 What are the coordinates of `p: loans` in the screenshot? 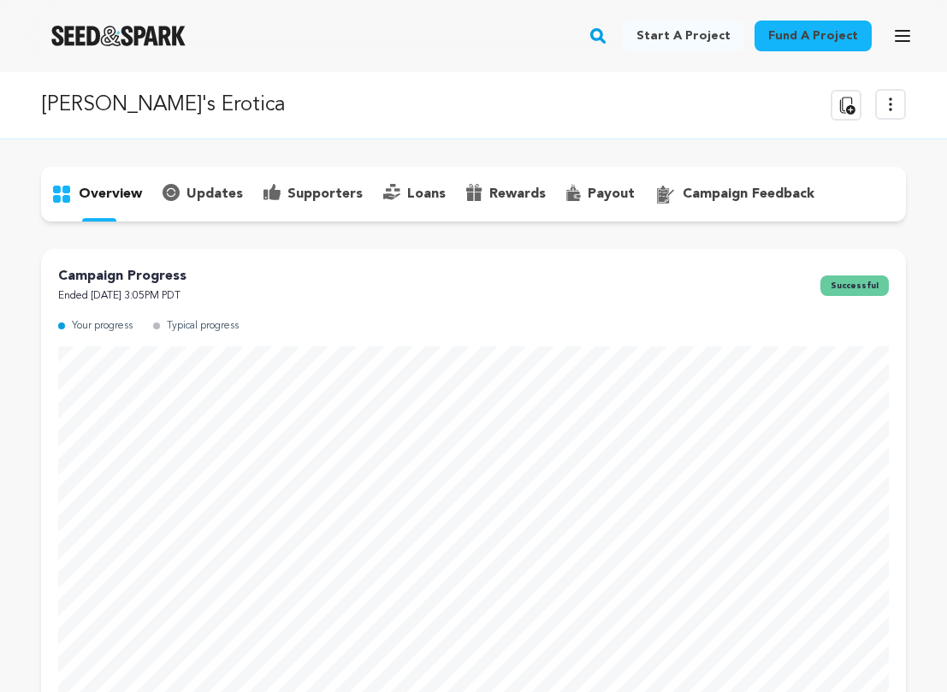 It's located at (426, 194).